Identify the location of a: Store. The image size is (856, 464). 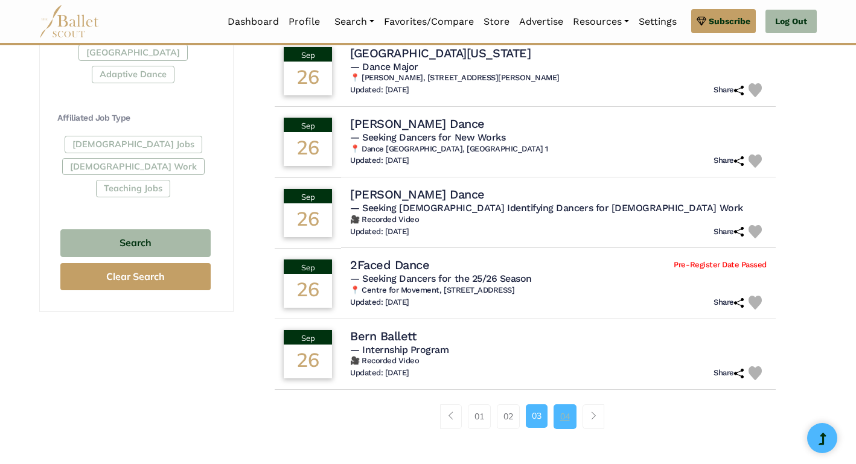
(496, 22).